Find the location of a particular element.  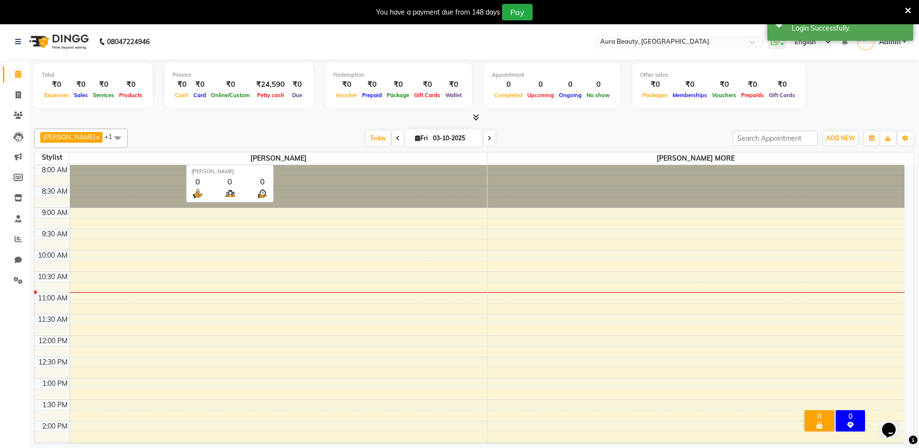

img: queue.png is located at coordinates (230, 193).